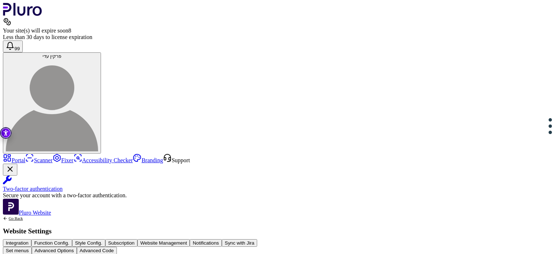 Image resolution: width=554 pixels, height=254 pixels. What do you see at coordinates (52, 242) in the screenshot?
I see `span: Function Config.` at bounding box center [52, 242].